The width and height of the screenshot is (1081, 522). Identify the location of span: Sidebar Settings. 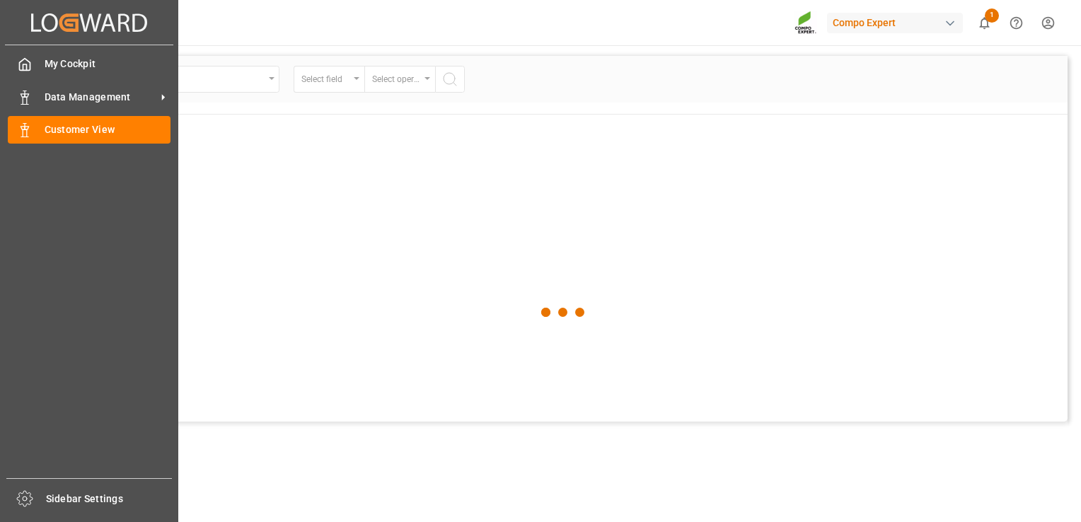
(109, 499).